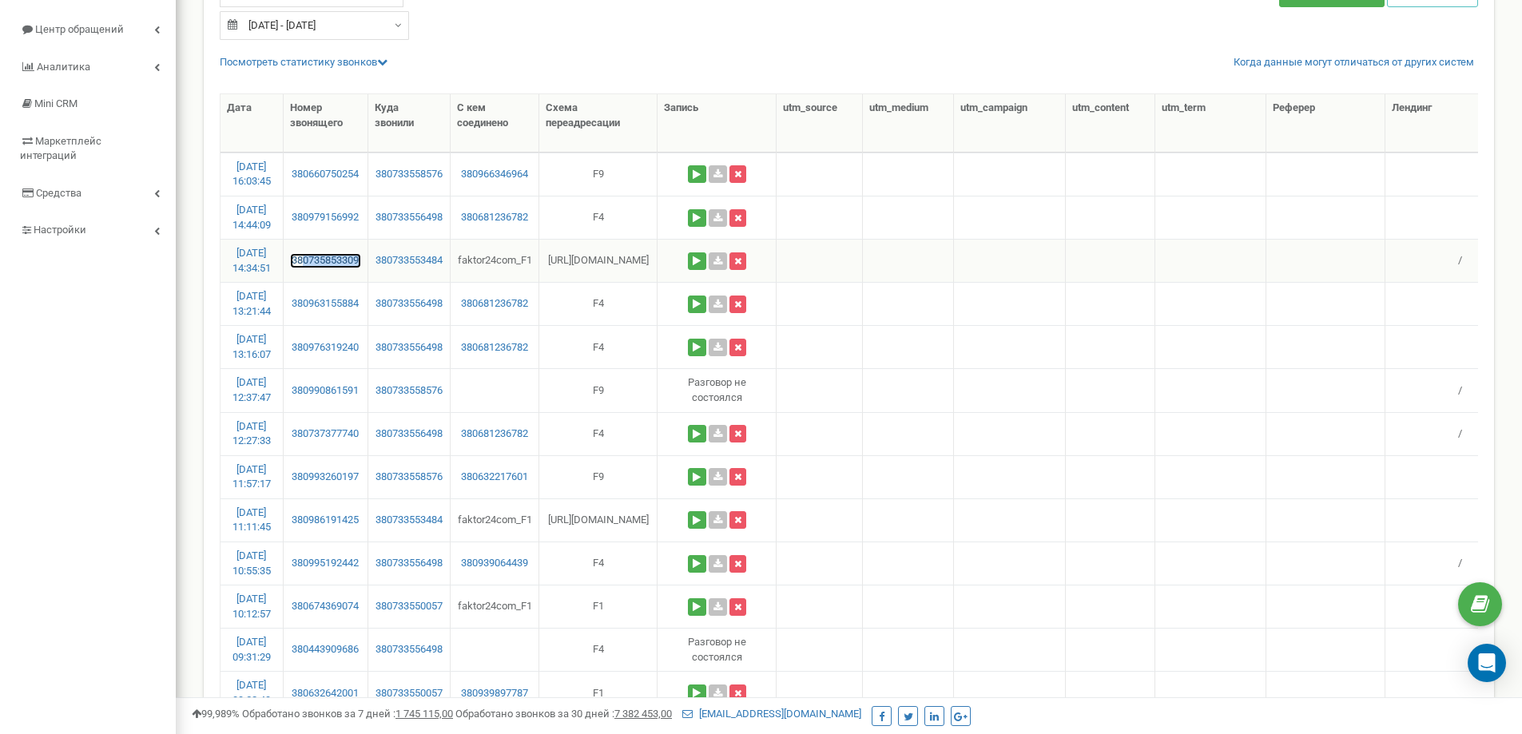  What do you see at coordinates (1326, 123) in the screenshot?
I see `th: Реферер` at bounding box center [1326, 123].